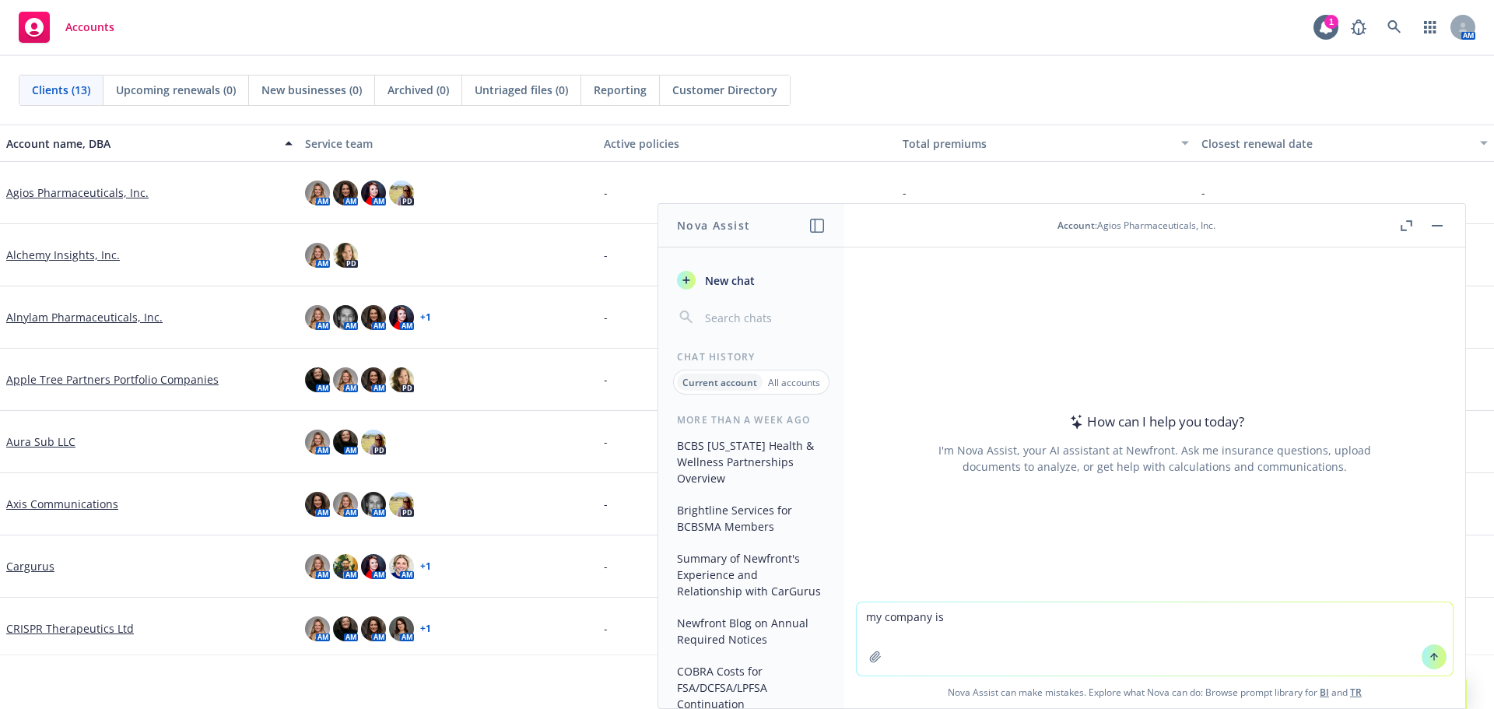  Describe the element at coordinates (1155, 639) in the screenshot. I see `textarea: my company is` at that location.